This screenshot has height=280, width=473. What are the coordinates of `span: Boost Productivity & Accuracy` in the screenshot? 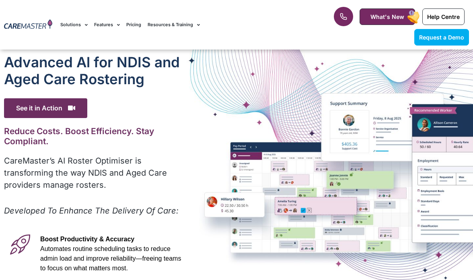 It's located at (87, 239).